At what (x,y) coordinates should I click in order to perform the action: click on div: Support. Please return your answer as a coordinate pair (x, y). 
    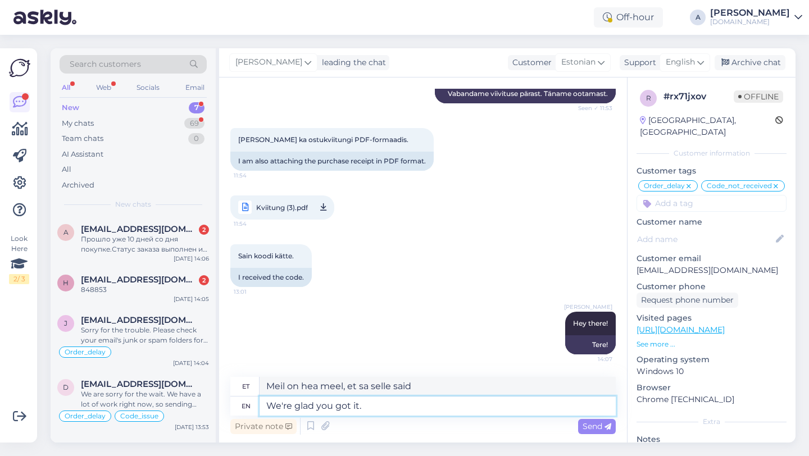
    Looking at the image, I should click on (637, 62).